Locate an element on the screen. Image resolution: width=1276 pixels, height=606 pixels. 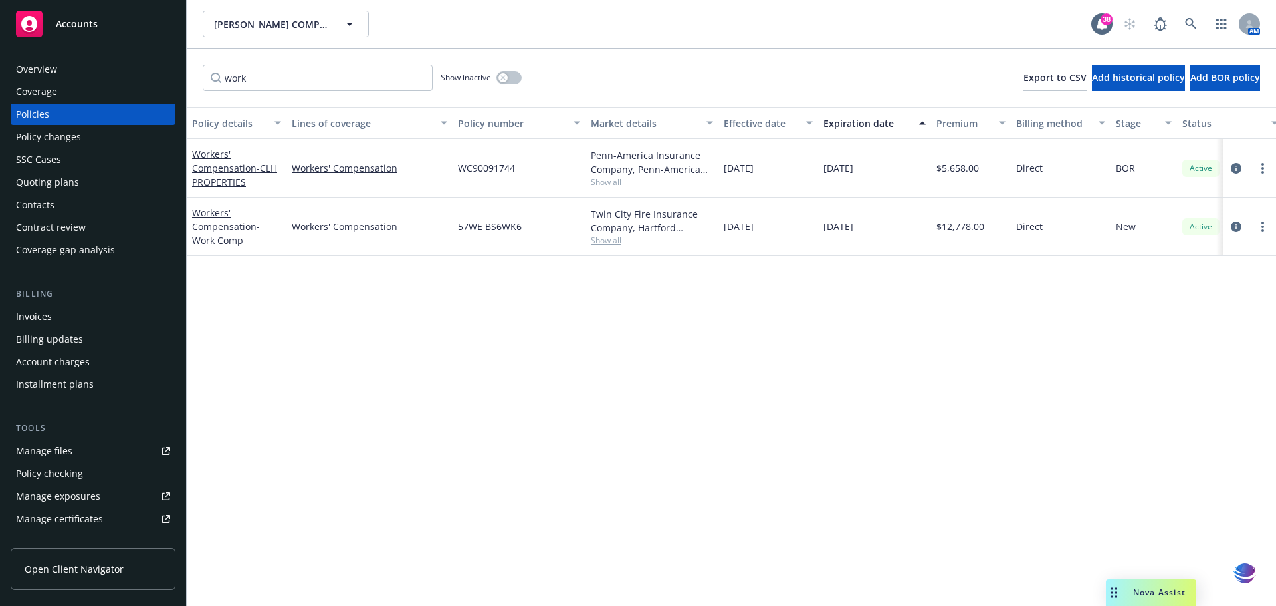
div: Twin City Fire Insurance Company, Hartford Insurance Group is located at coordinates (652, 221).